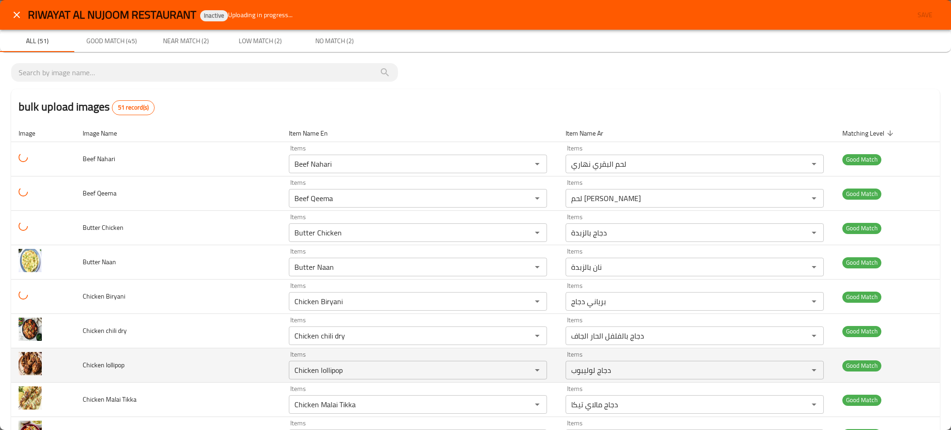  I want to click on img: Butter Naan, so click(30, 261).